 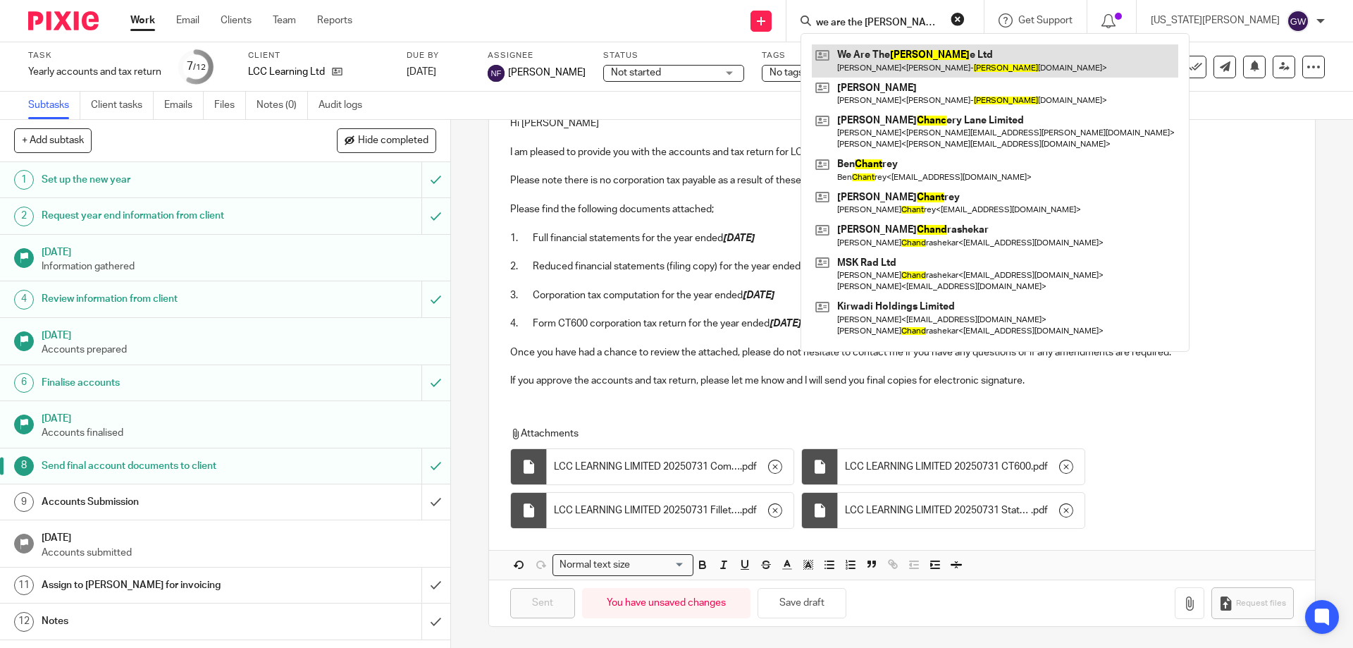 I want to click on h1: Review information from client, so click(x=164, y=299).